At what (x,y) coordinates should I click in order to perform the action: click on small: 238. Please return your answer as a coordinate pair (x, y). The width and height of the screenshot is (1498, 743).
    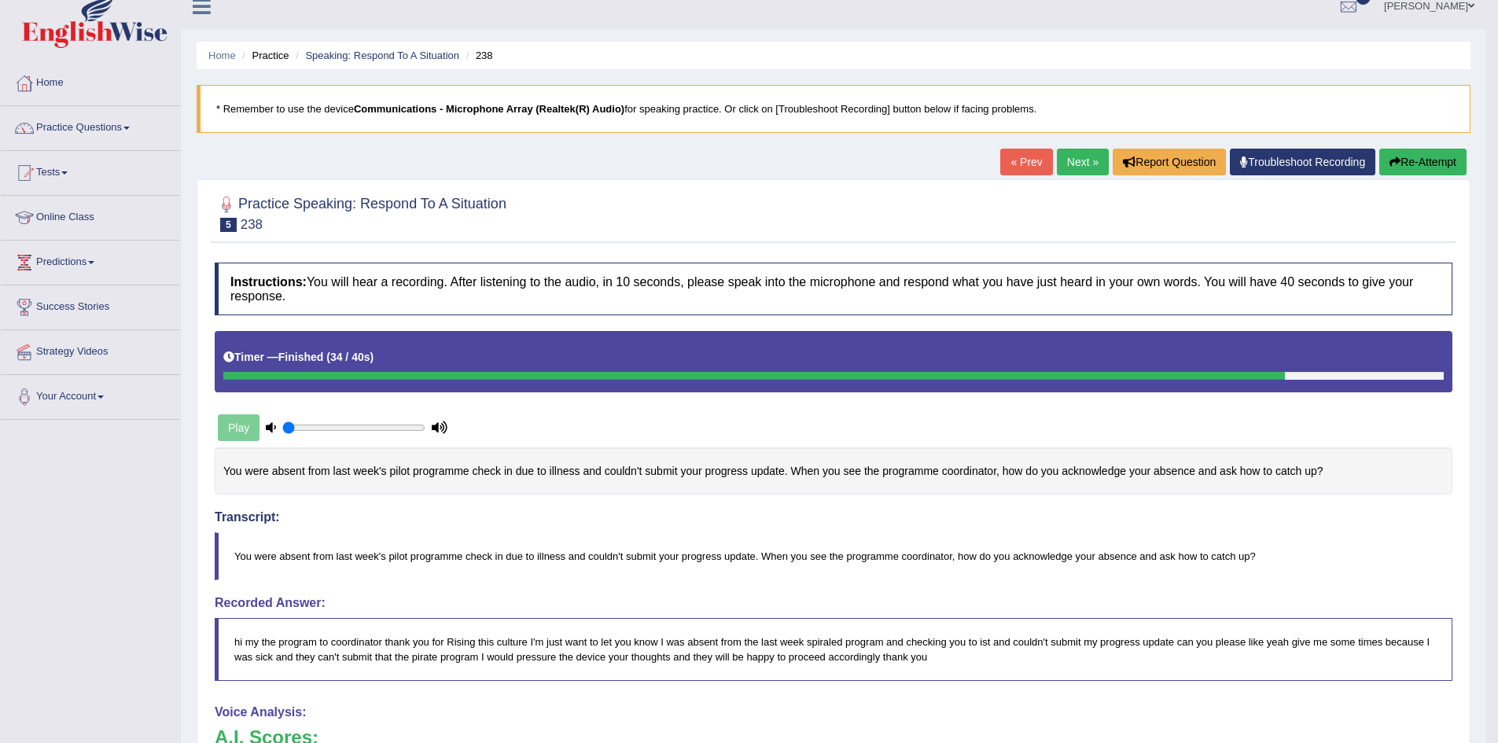
    Looking at the image, I should click on (252, 224).